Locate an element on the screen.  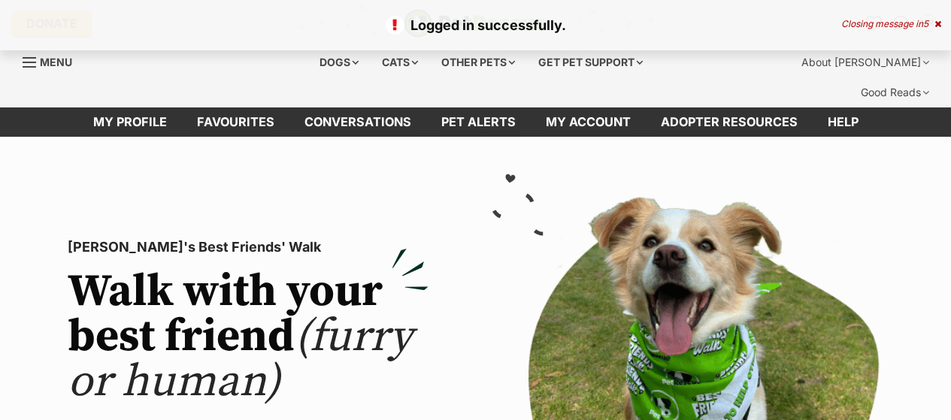
span: (furry or human) is located at coordinates (240, 359).